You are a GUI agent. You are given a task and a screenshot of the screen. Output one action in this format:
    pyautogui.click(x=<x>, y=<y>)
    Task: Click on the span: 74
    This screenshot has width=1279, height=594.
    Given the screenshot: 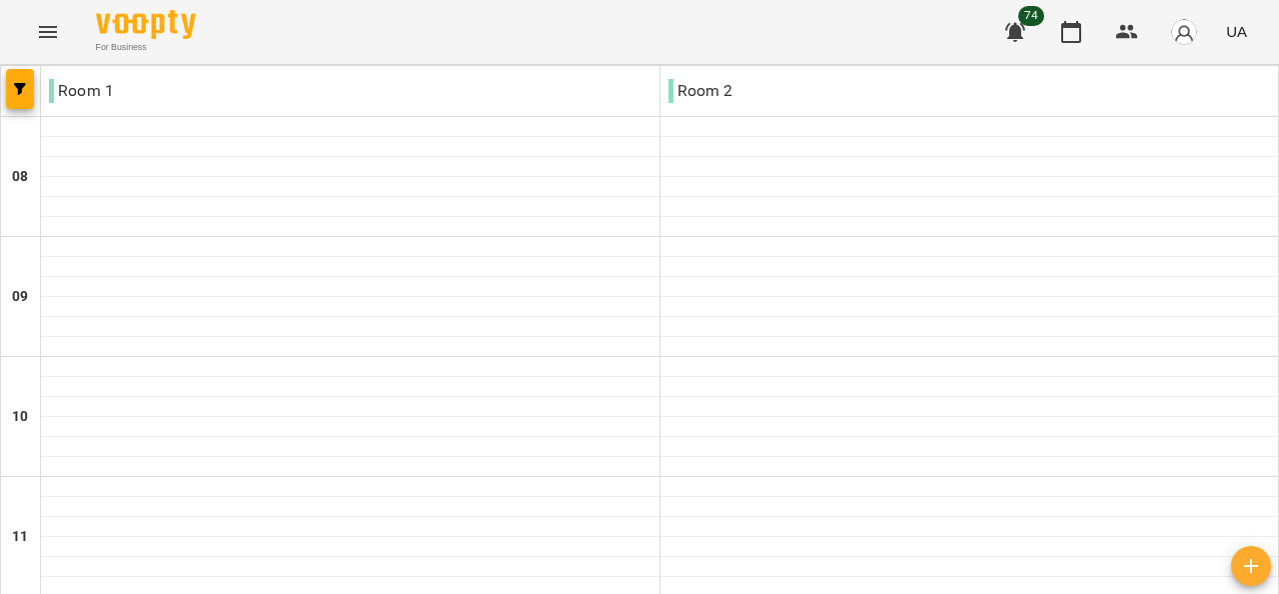 What is the action you would take?
    pyautogui.click(x=1031, y=16)
    